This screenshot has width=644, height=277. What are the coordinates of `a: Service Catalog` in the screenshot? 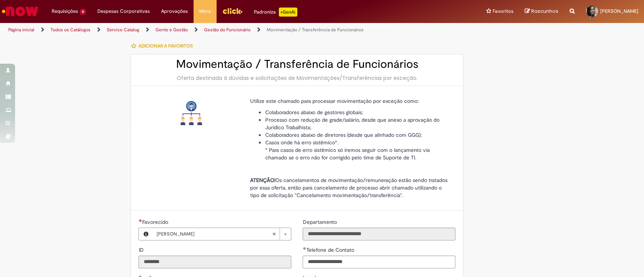 It's located at (123, 30).